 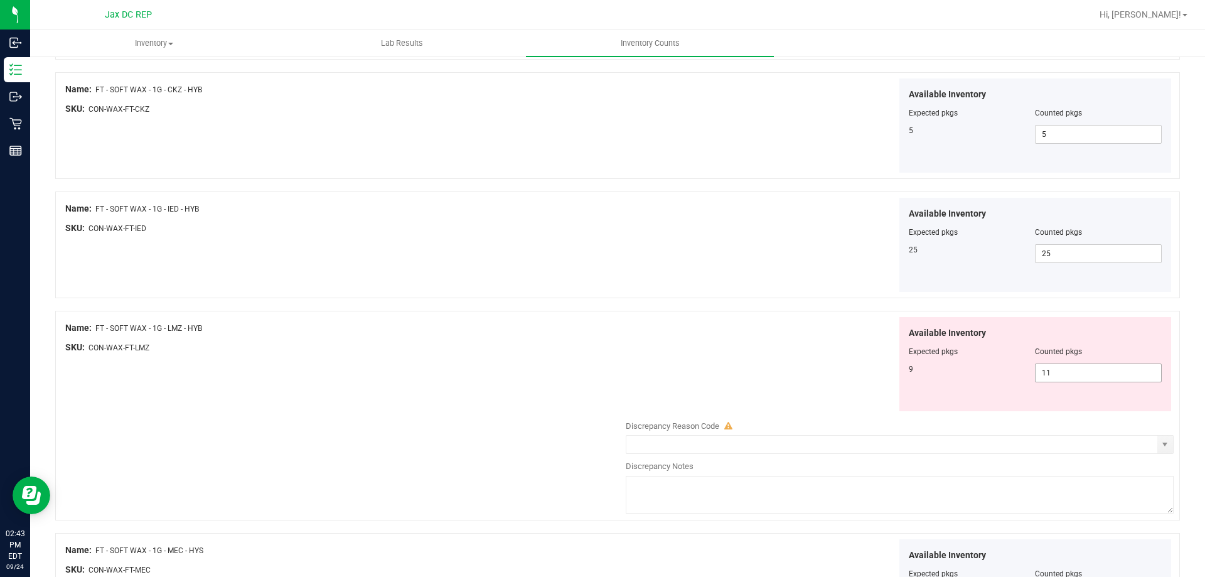 I want to click on input: 5, so click(x=1098, y=134).